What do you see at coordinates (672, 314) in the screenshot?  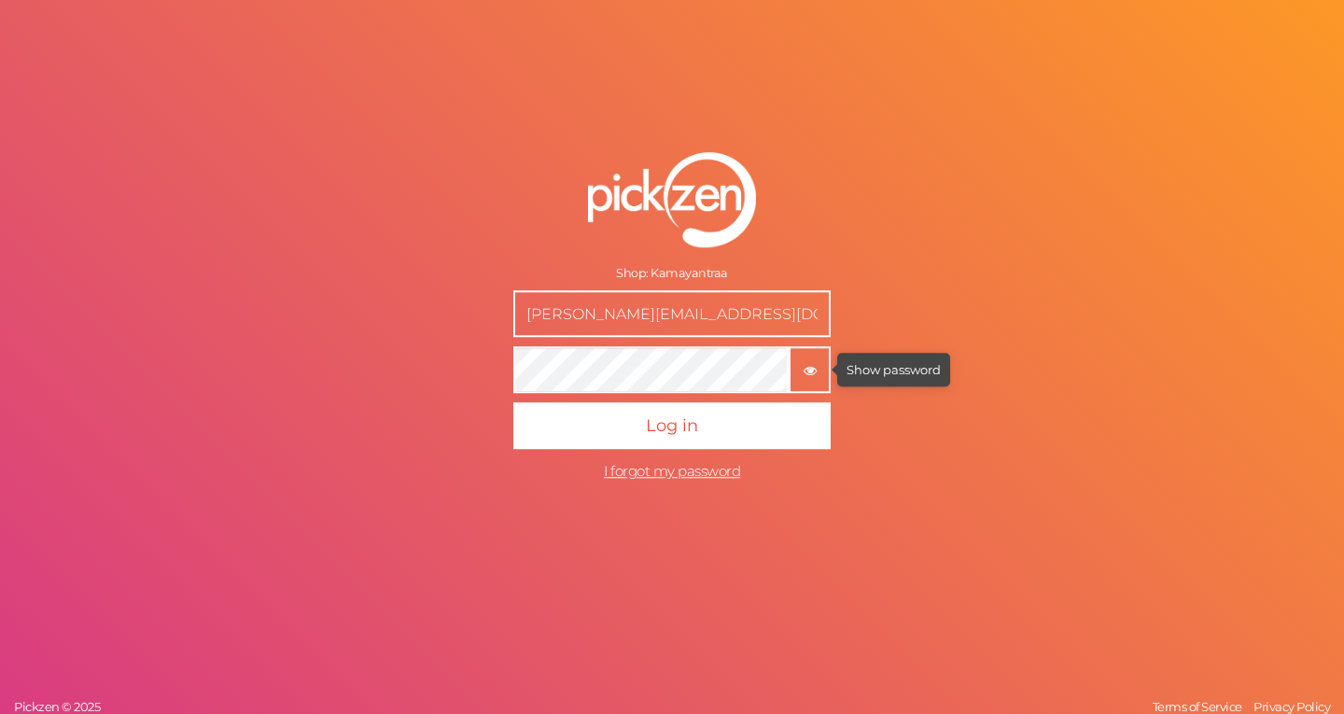 I see `input: E-mail` at bounding box center [672, 314].